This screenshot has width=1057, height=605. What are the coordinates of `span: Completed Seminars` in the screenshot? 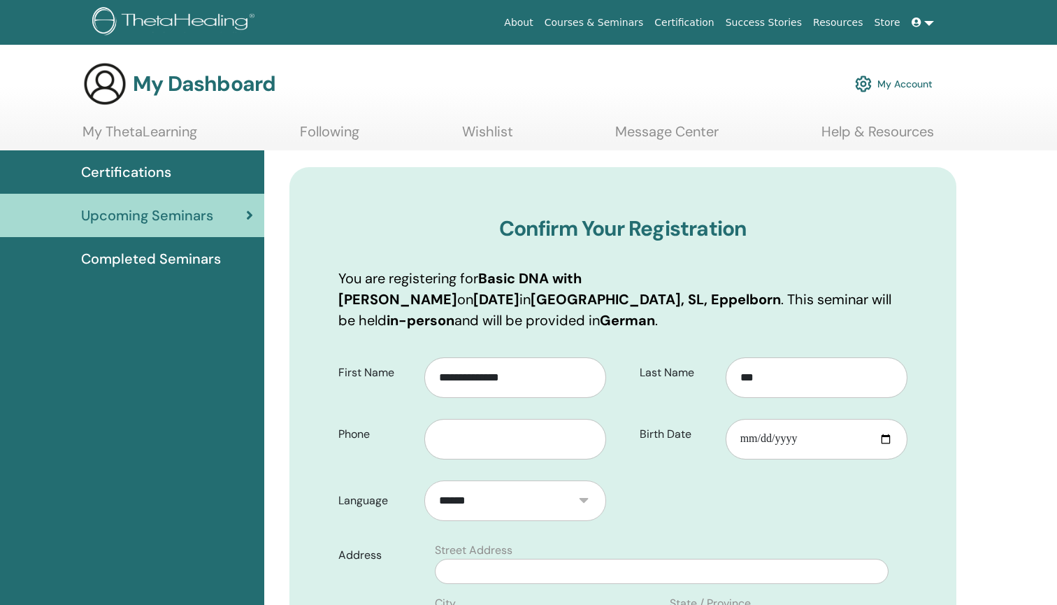 It's located at (151, 259).